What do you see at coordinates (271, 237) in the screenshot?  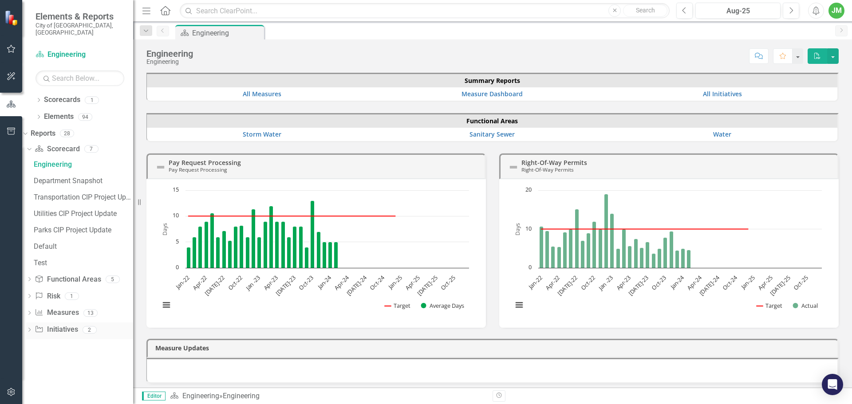 I see `path: Mar-23, 12. Average Days.` at bounding box center [271, 237].